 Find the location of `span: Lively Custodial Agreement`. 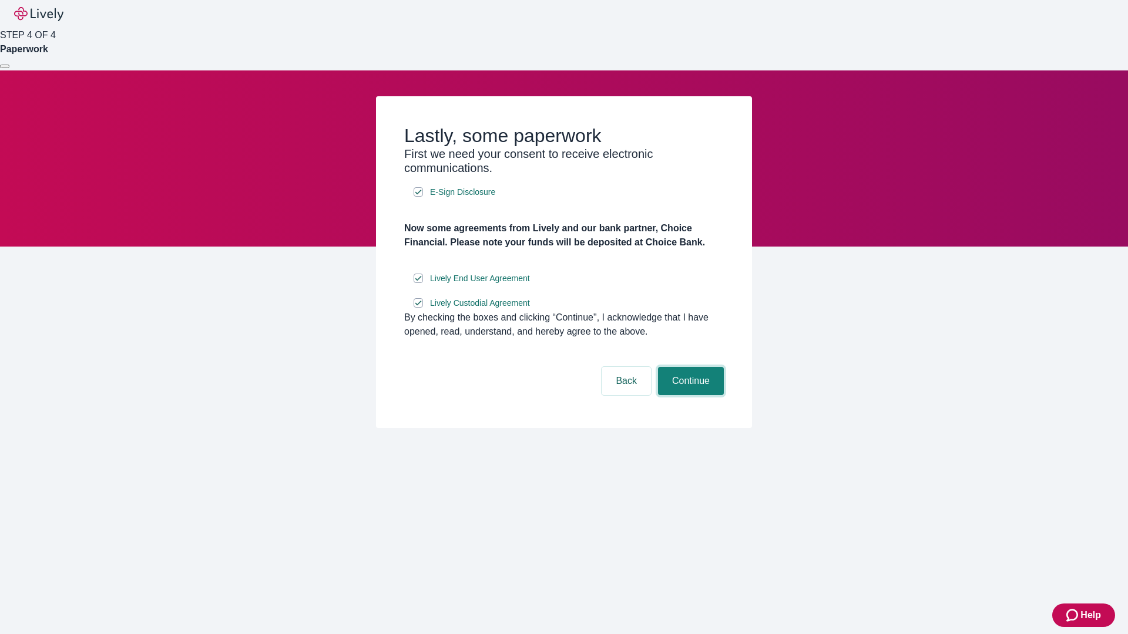

span: Lively Custodial Agreement is located at coordinates (480, 303).